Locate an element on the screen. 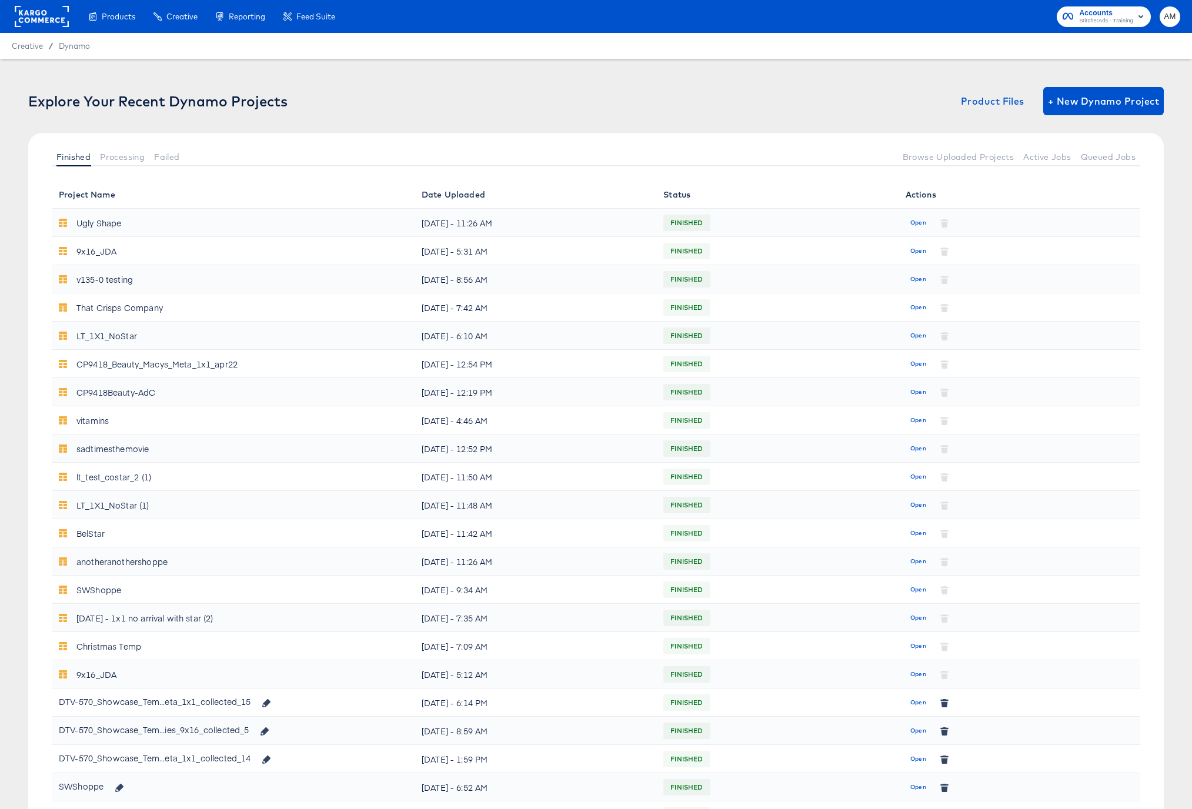 Image resolution: width=1192 pixels, height=809 pixels. th: Status is located at coordinates (777, 195).